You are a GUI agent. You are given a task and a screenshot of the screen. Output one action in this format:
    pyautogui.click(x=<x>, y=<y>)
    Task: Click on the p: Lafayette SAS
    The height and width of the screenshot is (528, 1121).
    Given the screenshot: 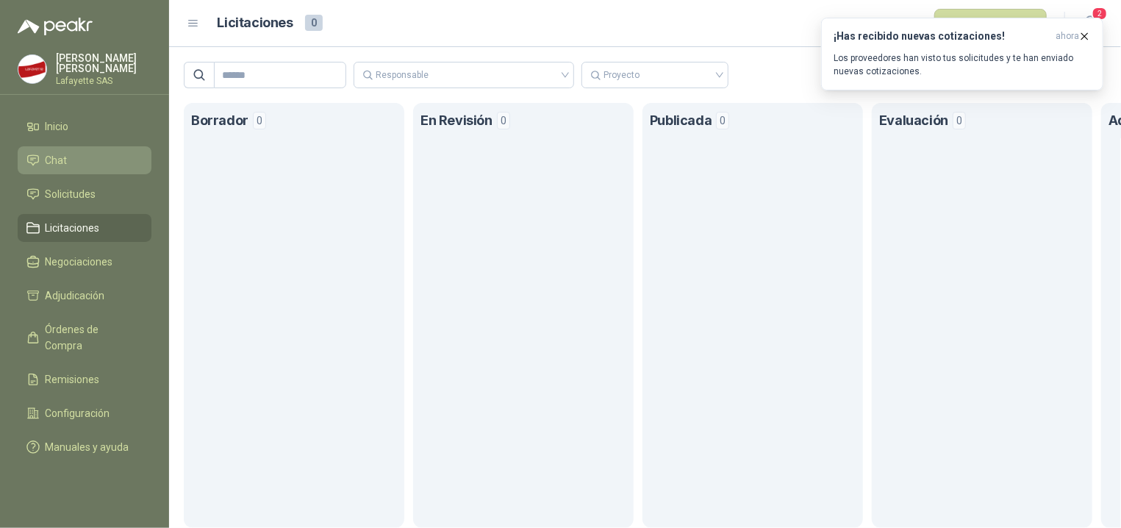 What is the action you would take?
    pyautogui.click(x=104, y=81)
    